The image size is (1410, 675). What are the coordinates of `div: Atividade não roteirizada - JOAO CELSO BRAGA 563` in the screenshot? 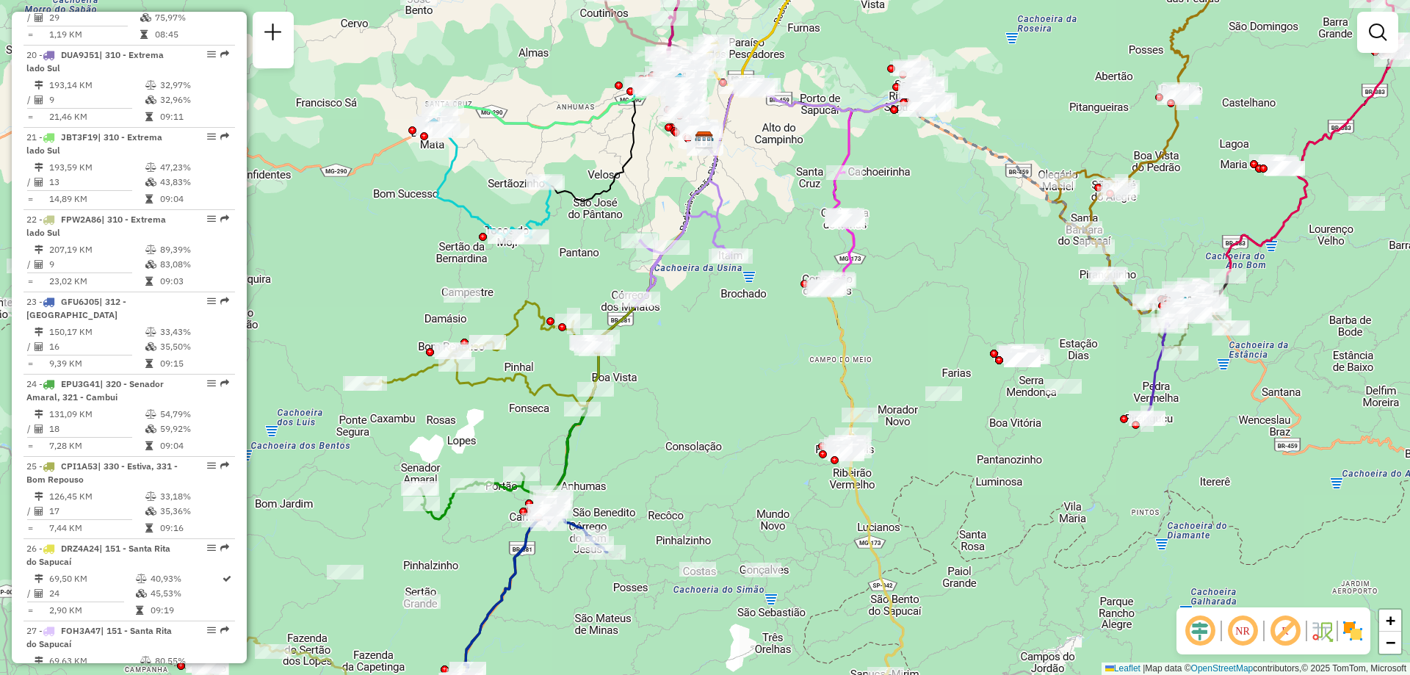 It's located at (1280, 164).